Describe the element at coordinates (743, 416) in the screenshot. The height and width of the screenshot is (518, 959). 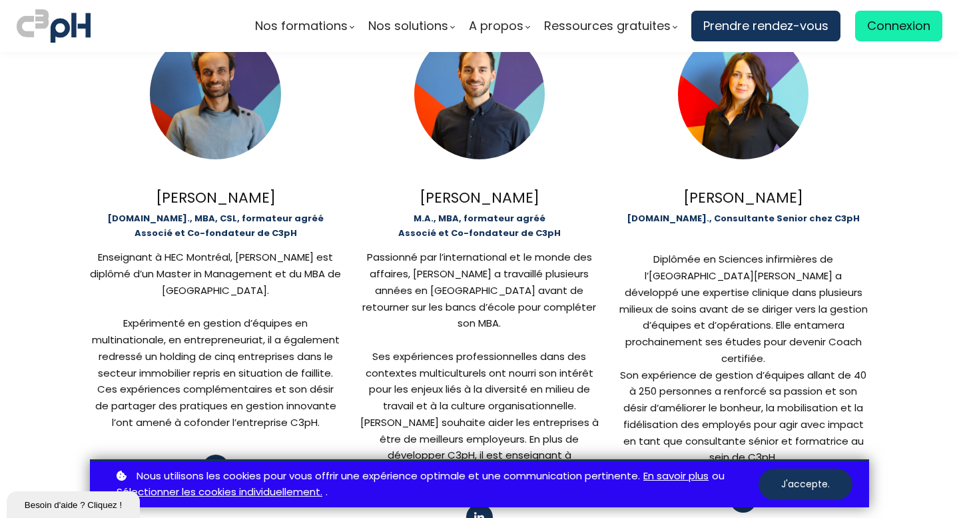
I see `div: Son expérience de gestion d’équipes allant de 40 à 250 personnes a renforcé sa passion et son dés...` at that location.